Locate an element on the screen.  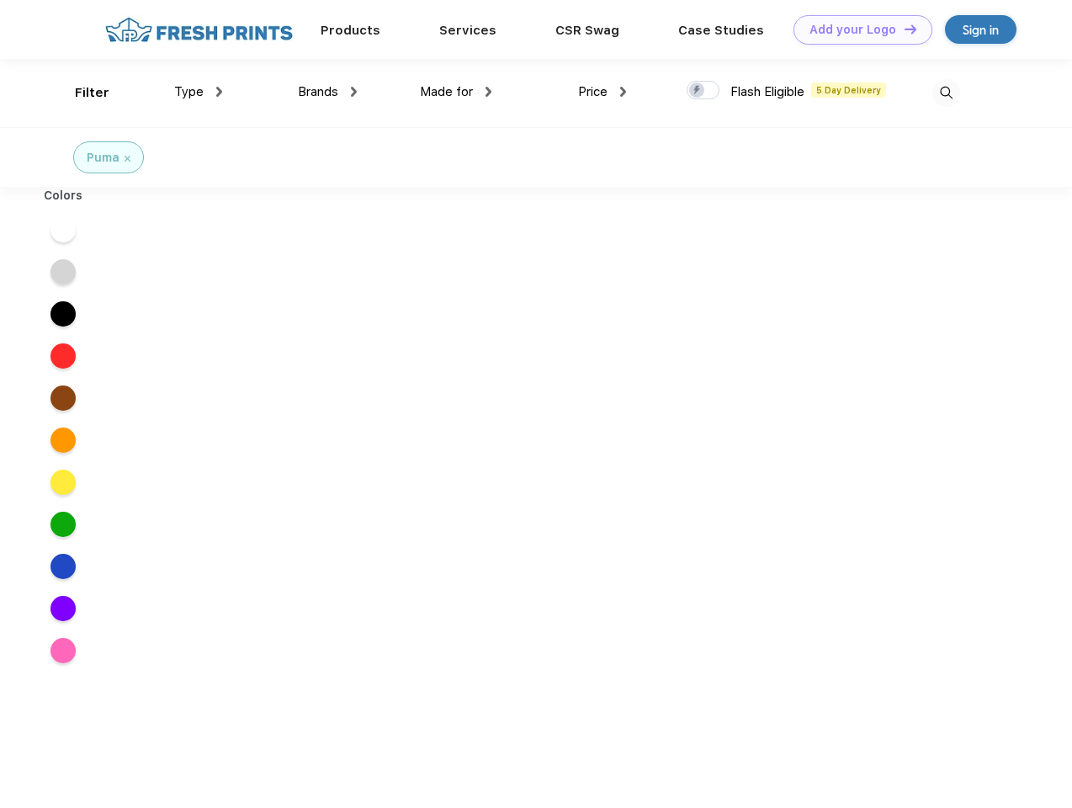
span: Flash Eligible is located at coordinates (767, 92).